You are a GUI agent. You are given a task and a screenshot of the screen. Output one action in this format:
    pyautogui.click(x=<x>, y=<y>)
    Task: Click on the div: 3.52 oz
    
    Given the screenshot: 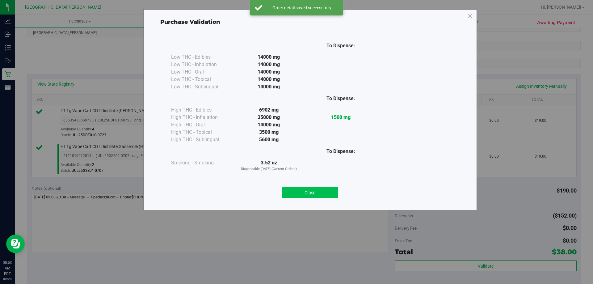 What is the action you would take?
    pyautogui.click(x=269, y=165)
    